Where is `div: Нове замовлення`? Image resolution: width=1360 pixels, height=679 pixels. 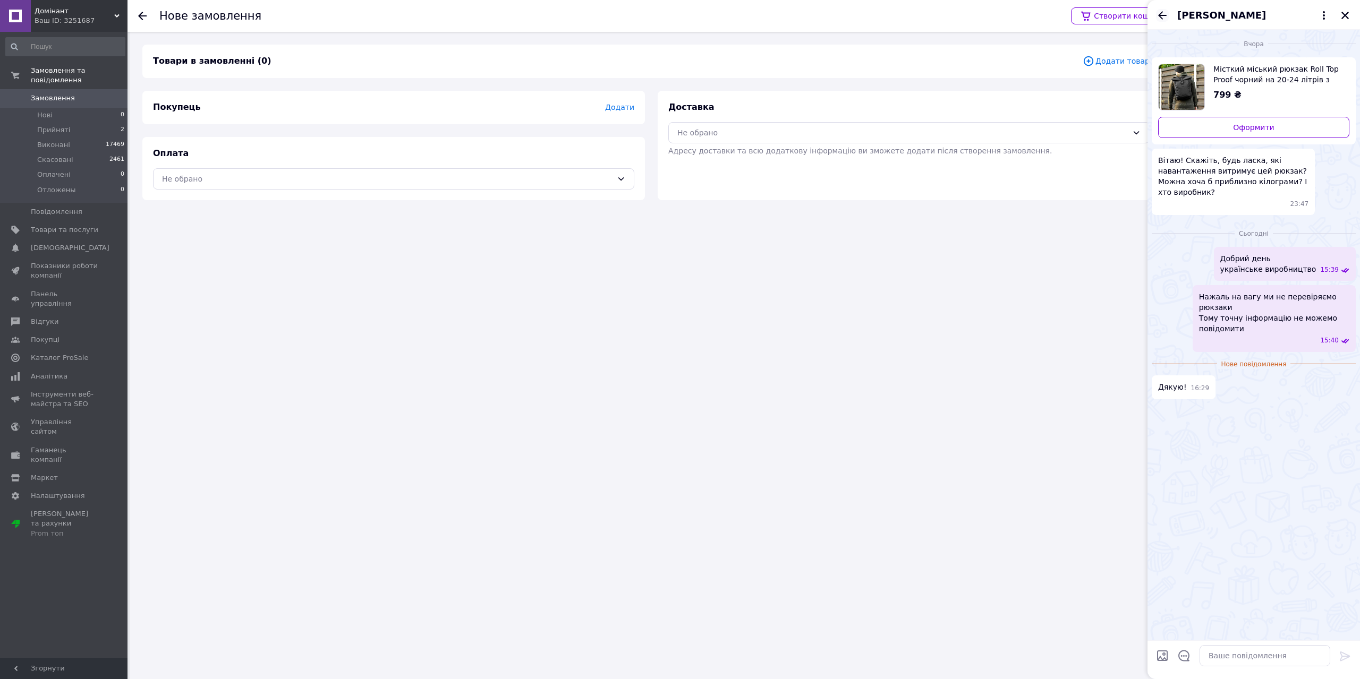 div: Нове замовлення is located at coordinates (210, 16).